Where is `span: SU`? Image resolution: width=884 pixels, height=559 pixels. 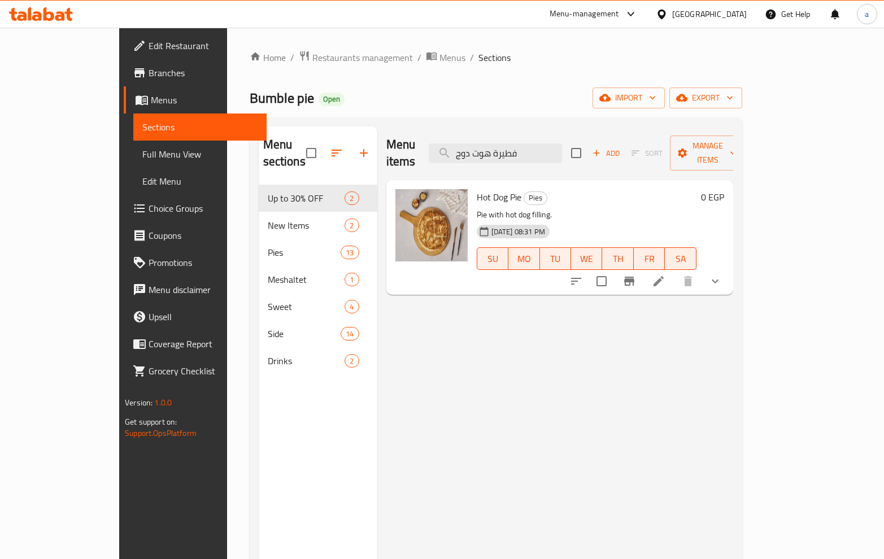
span: SU is located at coordinates (493, 259).